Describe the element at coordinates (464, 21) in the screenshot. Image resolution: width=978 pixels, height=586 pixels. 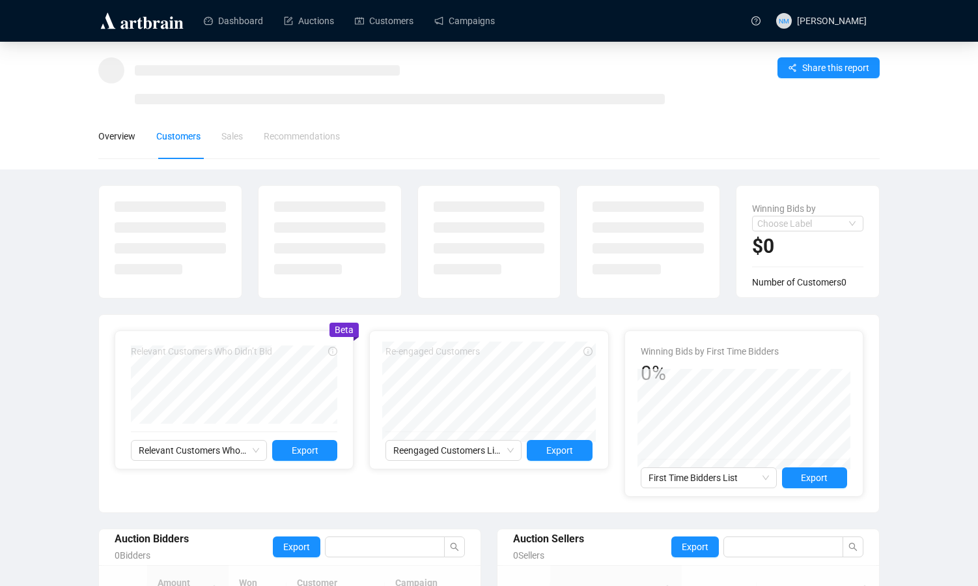
I see `a: Campaigns` at that location.